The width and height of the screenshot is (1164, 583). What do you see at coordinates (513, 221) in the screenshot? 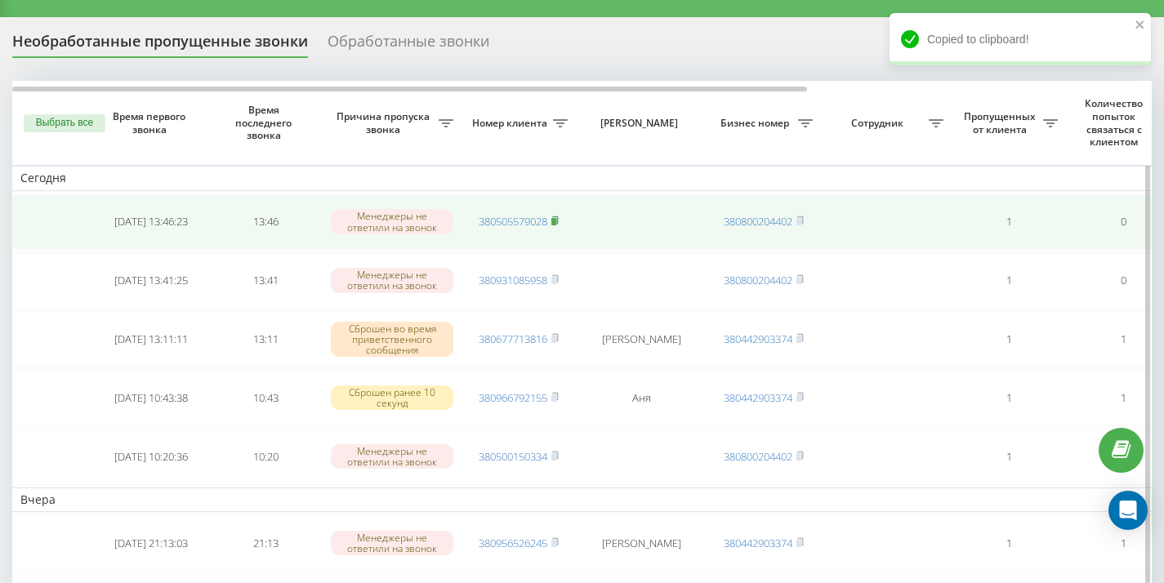
I see `a: 380505579028` at bounding box center [513, 221].